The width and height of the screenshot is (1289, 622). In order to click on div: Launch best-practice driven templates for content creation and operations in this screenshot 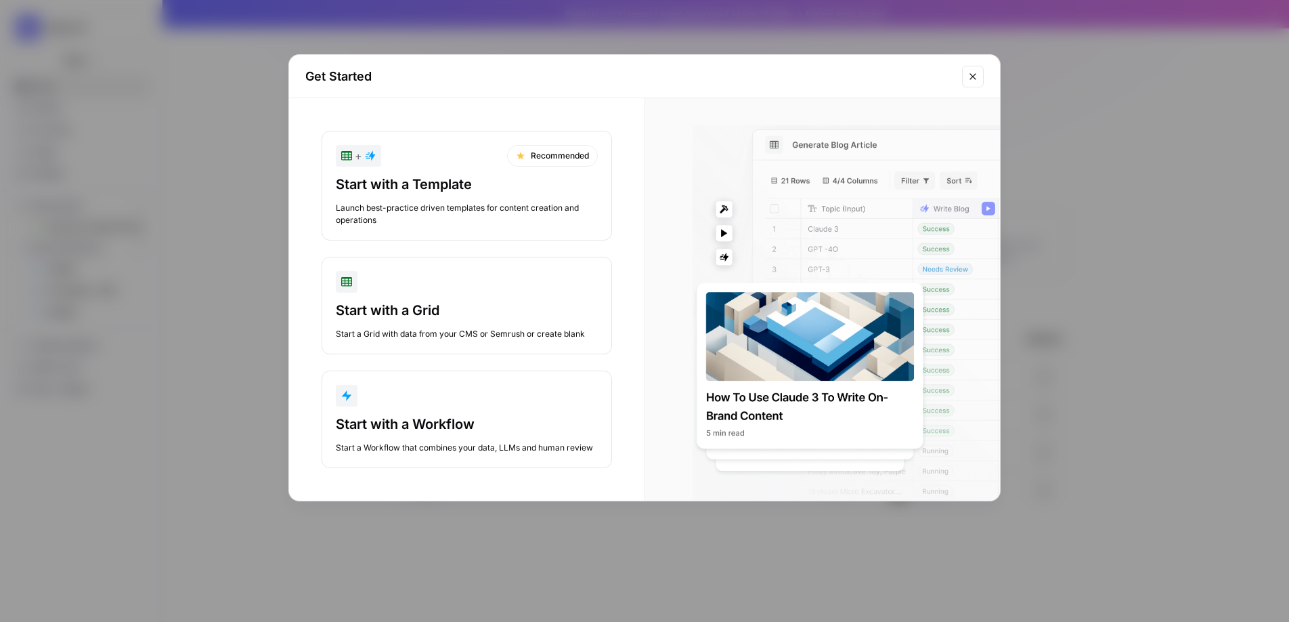, I will do `click(467, 214)`.